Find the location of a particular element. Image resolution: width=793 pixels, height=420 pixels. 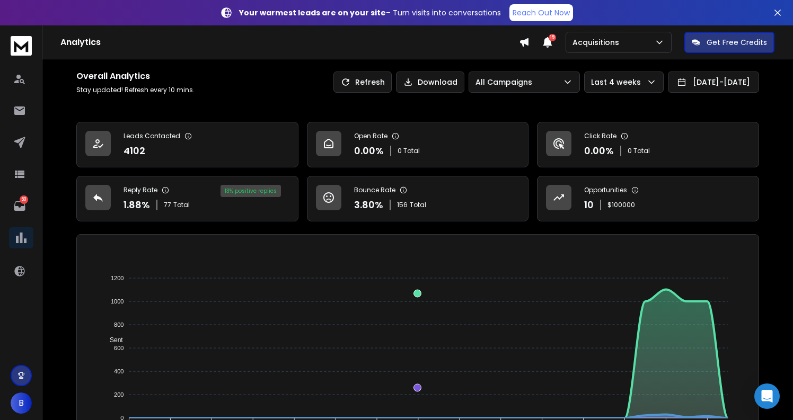

a: Open Rate0.00%0 Total is located at coordinates (418, 145).